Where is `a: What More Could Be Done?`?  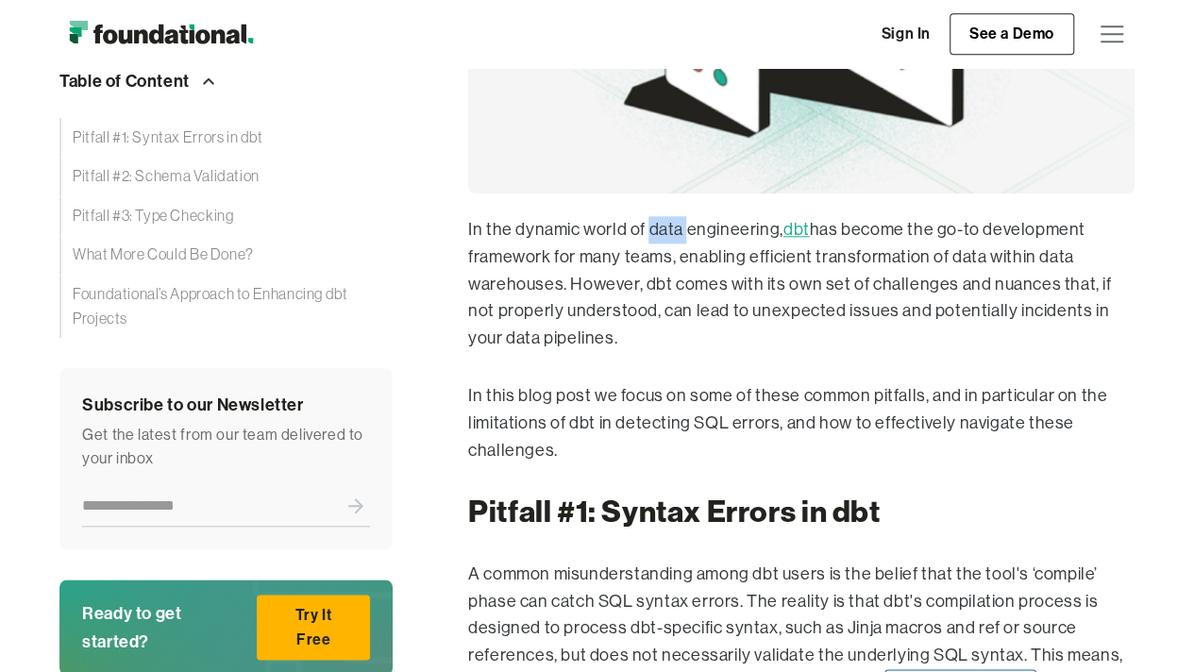
a: What More Could Be Done? is located at coordinates (226, 255).